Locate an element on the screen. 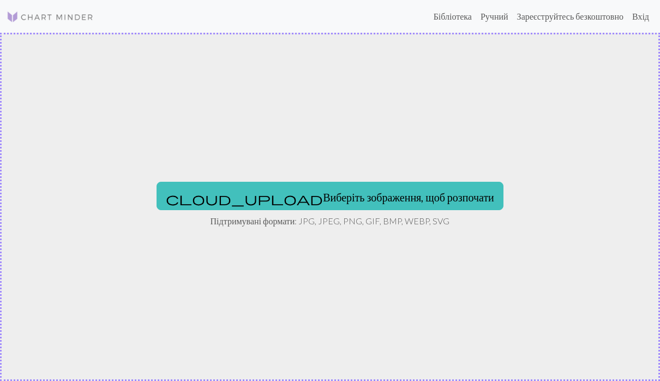  a: Зареєструйтесь безкоштовно is located at coordinates (570, 16).